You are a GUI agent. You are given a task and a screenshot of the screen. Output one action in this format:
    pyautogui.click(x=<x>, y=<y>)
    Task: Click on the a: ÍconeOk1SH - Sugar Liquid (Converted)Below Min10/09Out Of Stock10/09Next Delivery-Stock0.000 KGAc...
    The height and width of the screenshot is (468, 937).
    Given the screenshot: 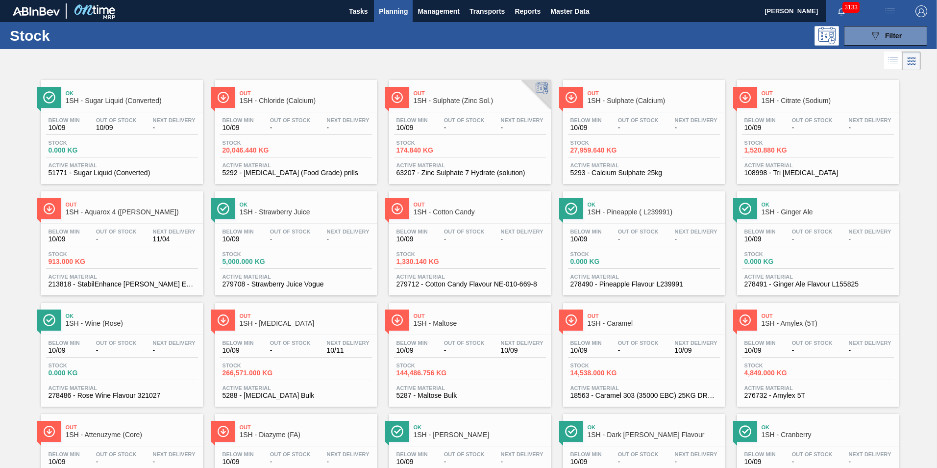 What is the action you would take?
    pyautogui.click(x=121, y=128)
    